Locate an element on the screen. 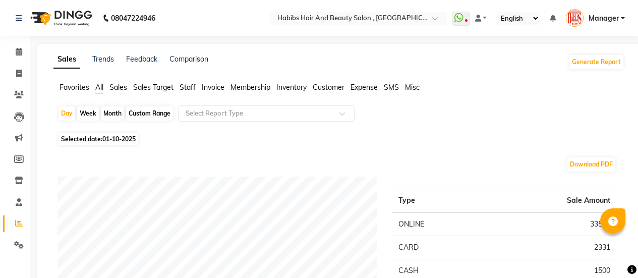 This screenshot has height=278, width=638. span: Sales Target is located at coordinates (153, 87).